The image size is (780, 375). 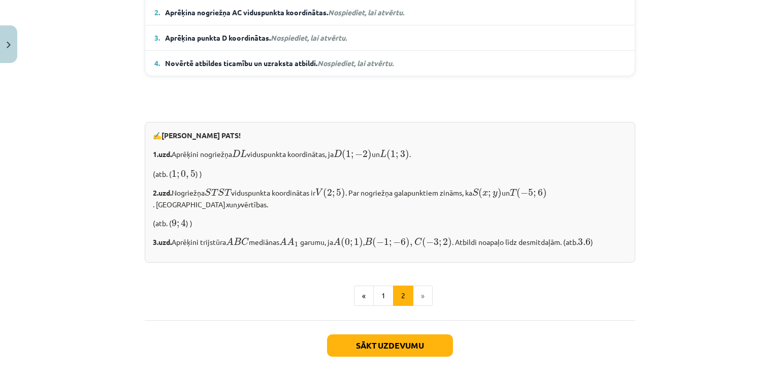 What do you see at coordinates (162, 193) in the screenshot?
I see `b: 2.uzd.` at bounding box center [162, 193].